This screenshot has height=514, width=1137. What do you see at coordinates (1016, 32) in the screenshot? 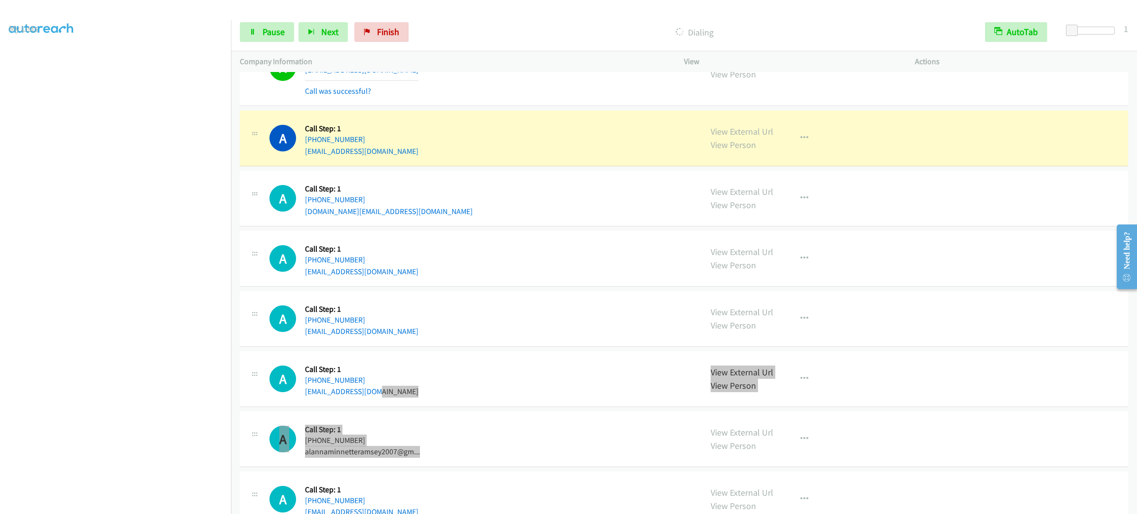
I see `button: AutoTab` at bounding box center [1016, 32].